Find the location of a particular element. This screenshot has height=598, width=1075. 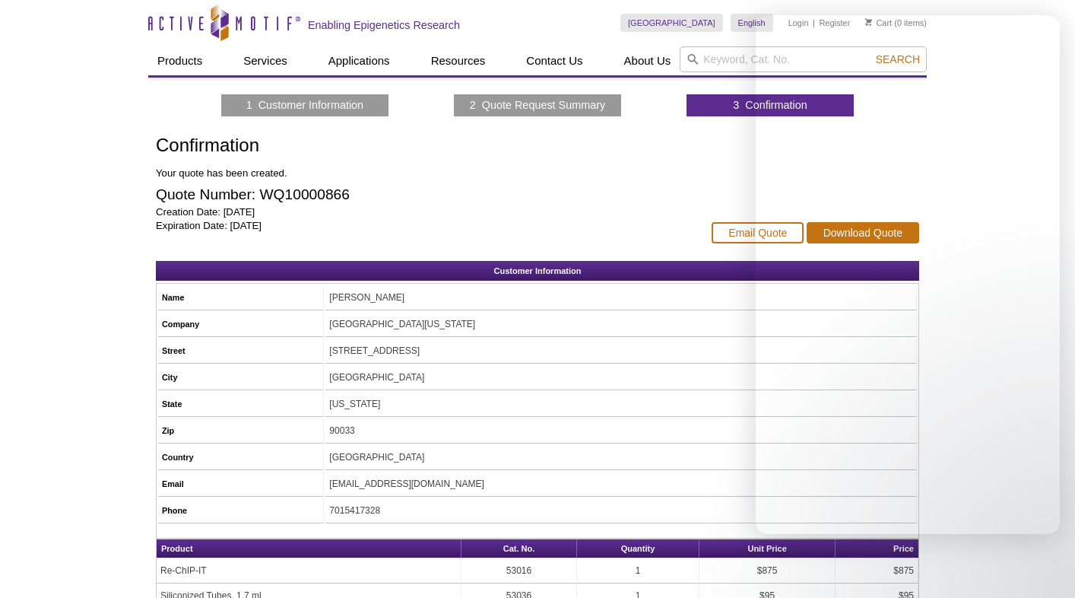

th: Cat. No. is located at coordinates (519, 548).